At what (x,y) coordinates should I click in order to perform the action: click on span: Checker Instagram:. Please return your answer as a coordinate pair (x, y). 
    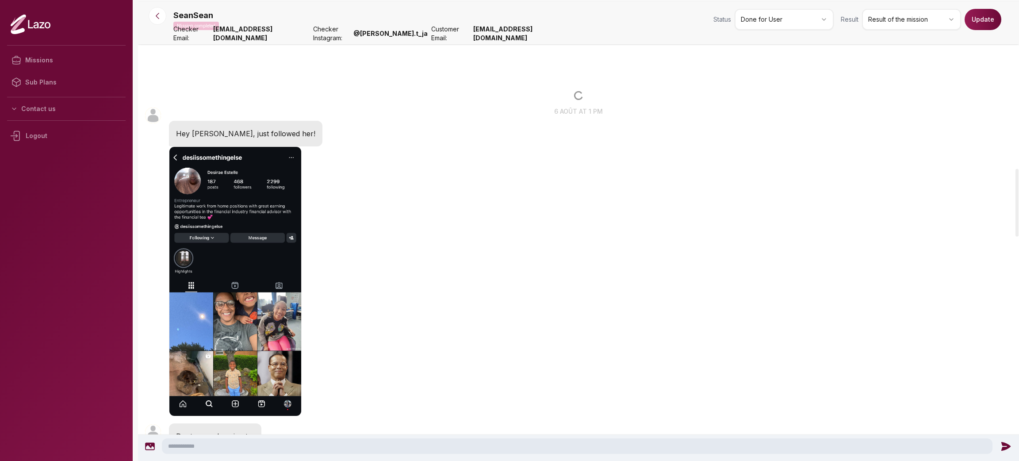
    Looking at the image, I should click on (331, 34).